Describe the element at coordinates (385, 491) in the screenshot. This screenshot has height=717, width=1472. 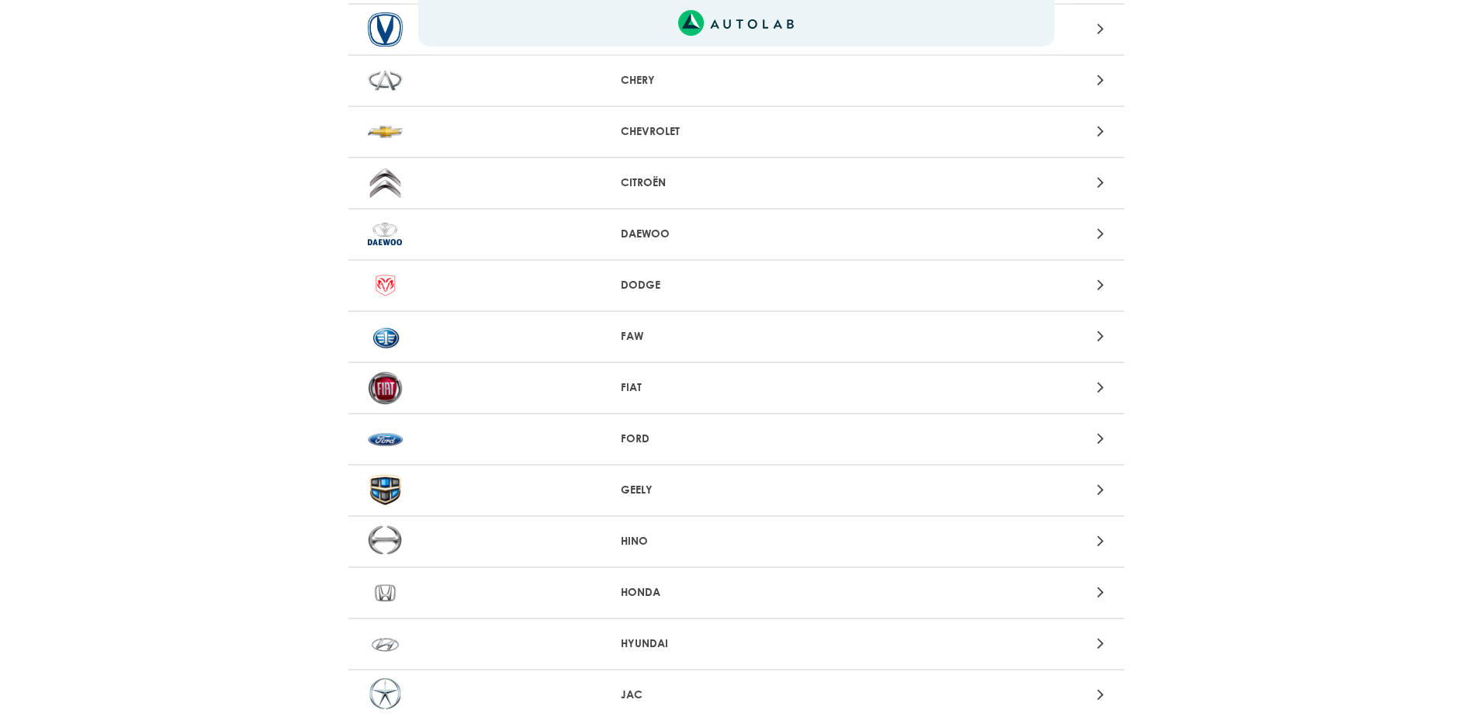
I see `img: GEELY` at that location.